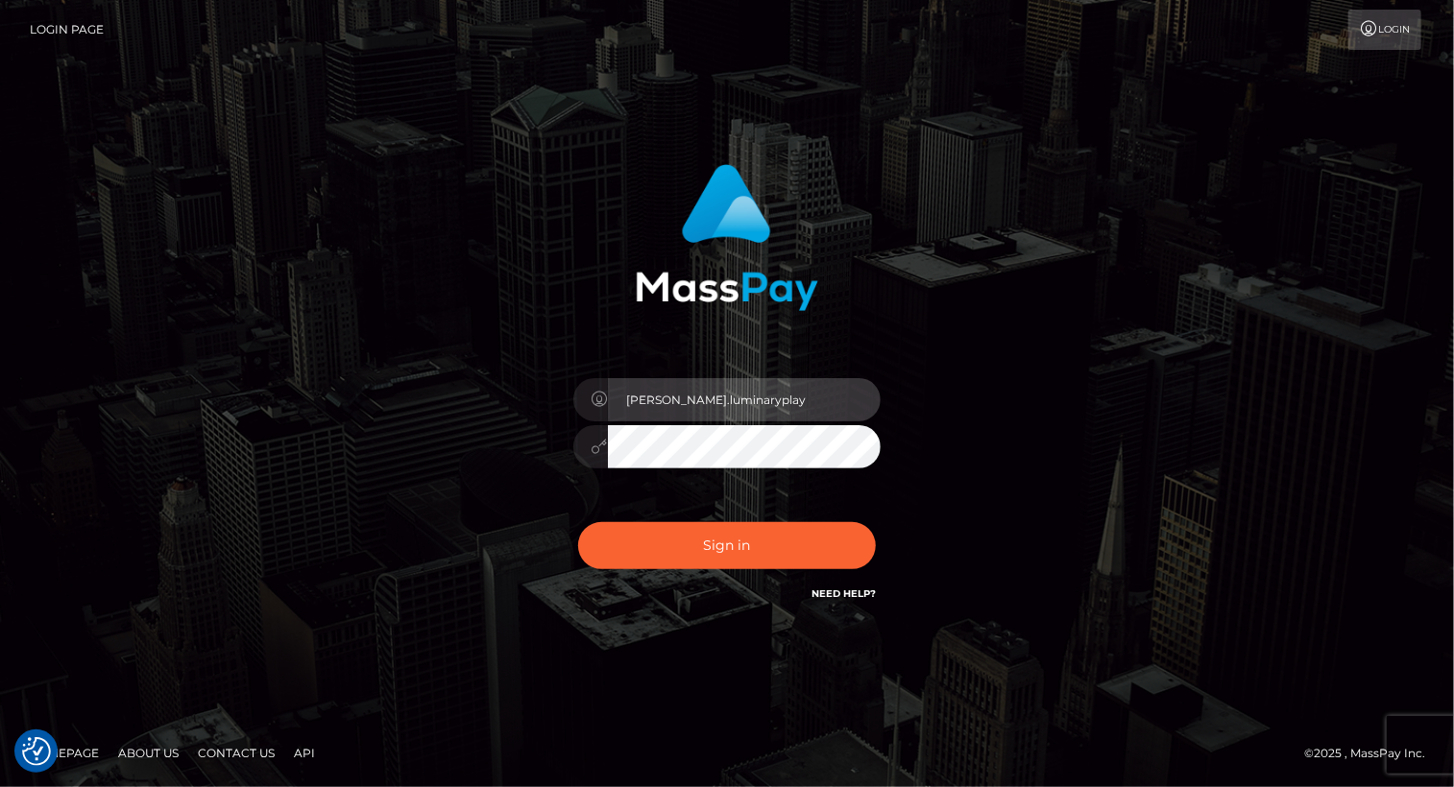 The height and width of the screenshot is (787, 1454). I want to click on a: API, so click(304, 753).